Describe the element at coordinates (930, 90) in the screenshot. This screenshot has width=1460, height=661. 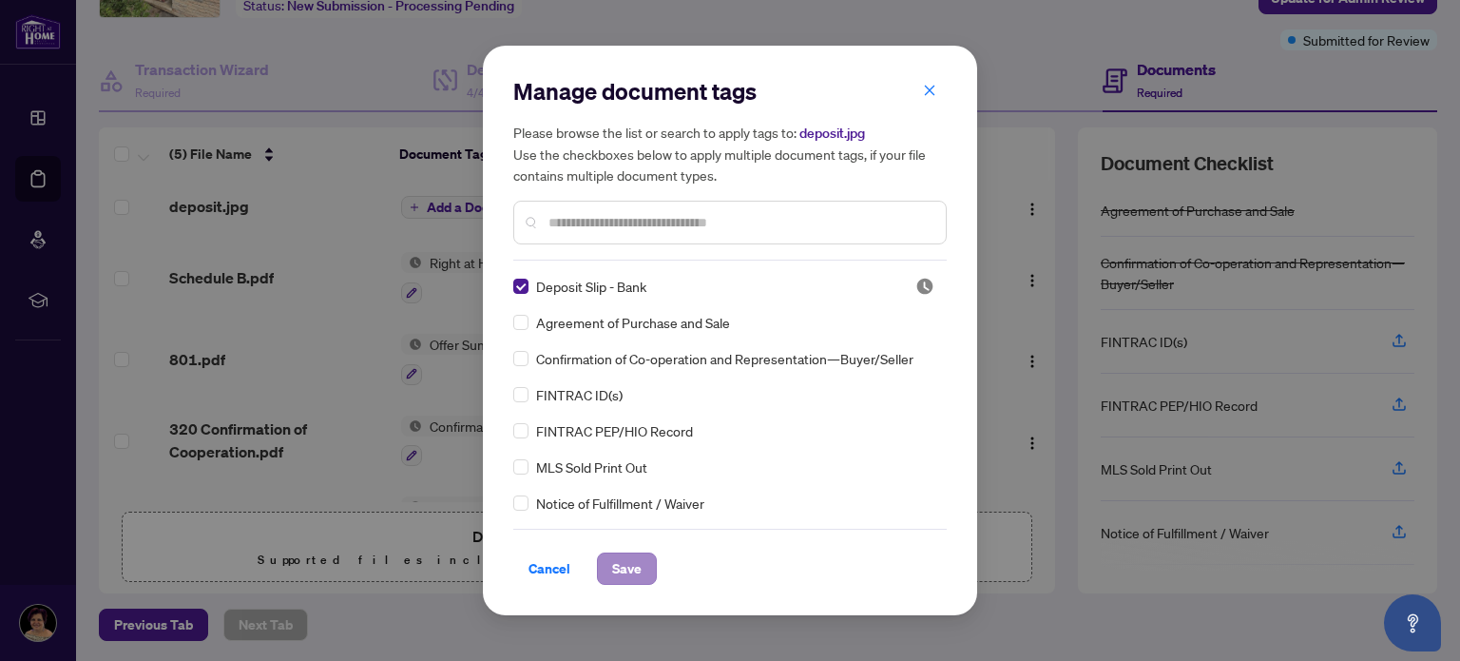
I see `span: close` at that location.